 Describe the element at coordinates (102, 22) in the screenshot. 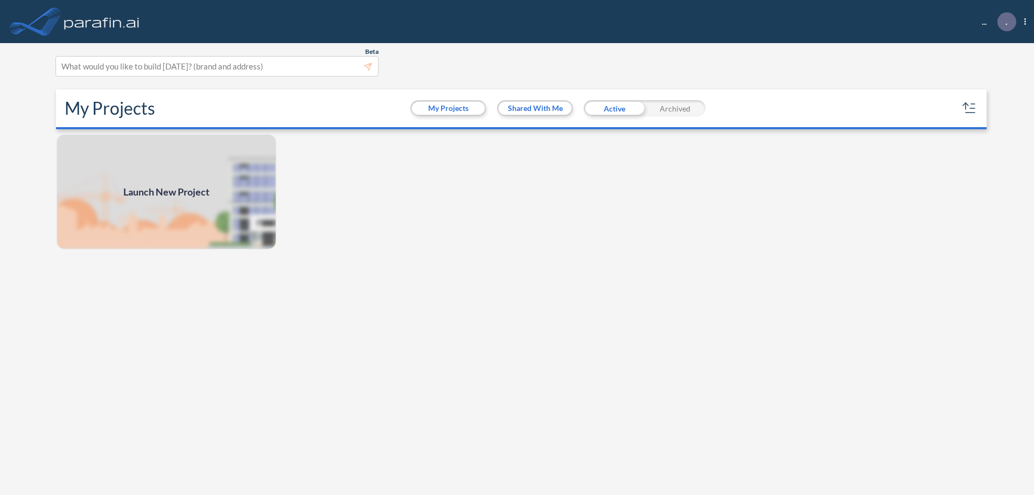

I see `img: logo` at that location.